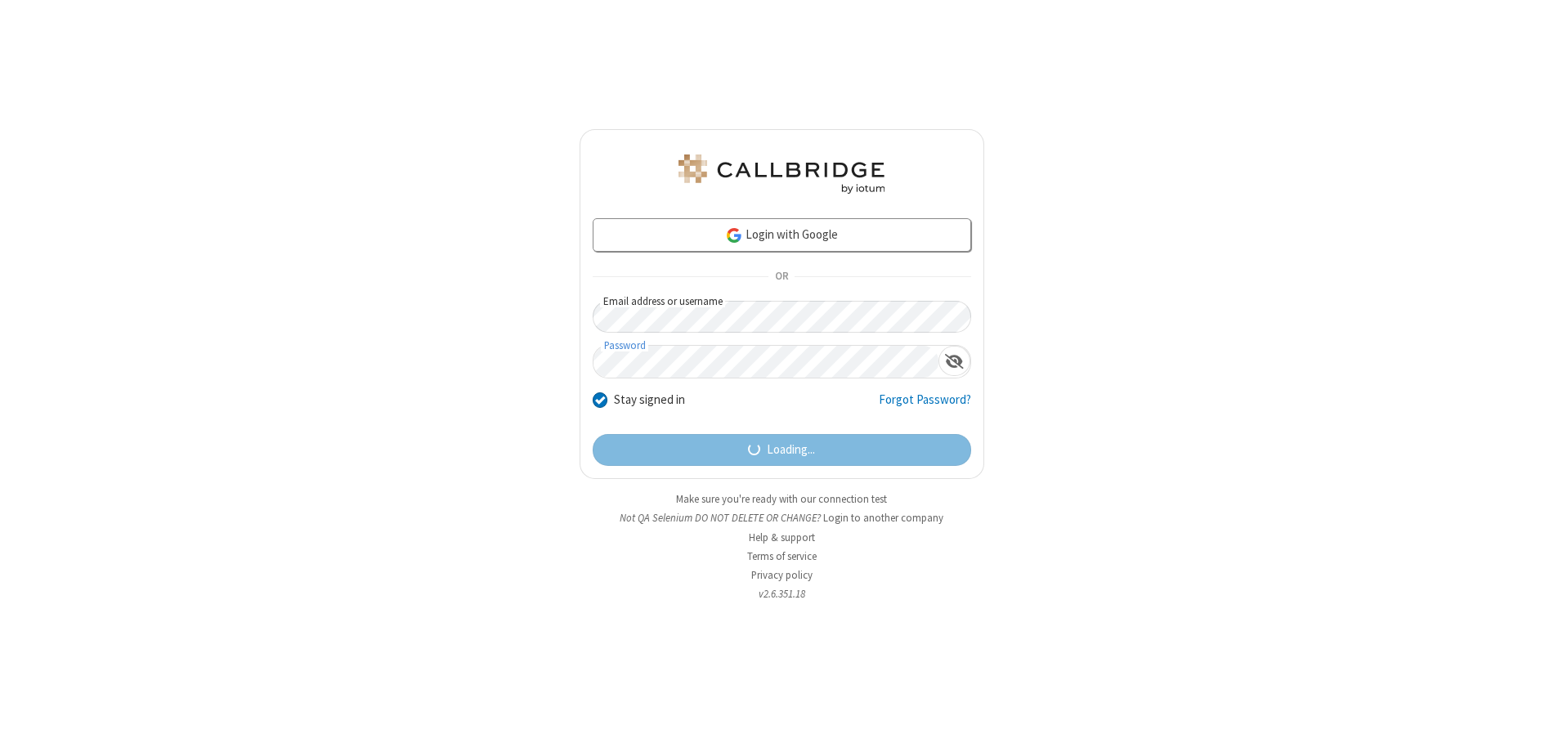 The height and width of the screenshot is (743, 1563). I want to click on span: Loading..., so click(791, 450).